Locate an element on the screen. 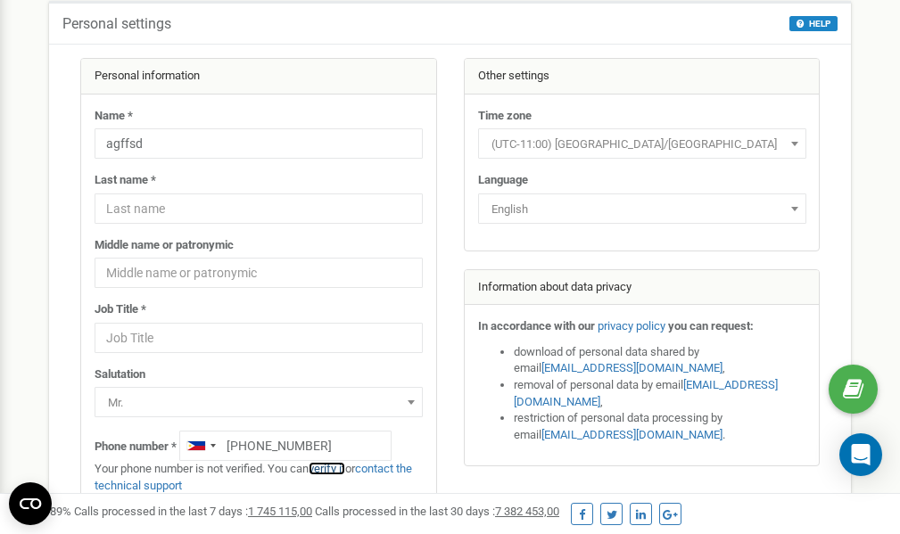 The height and width of the screenshot is (534, 900). input: Middle name or patronymic is located at coordinates (259, 273).